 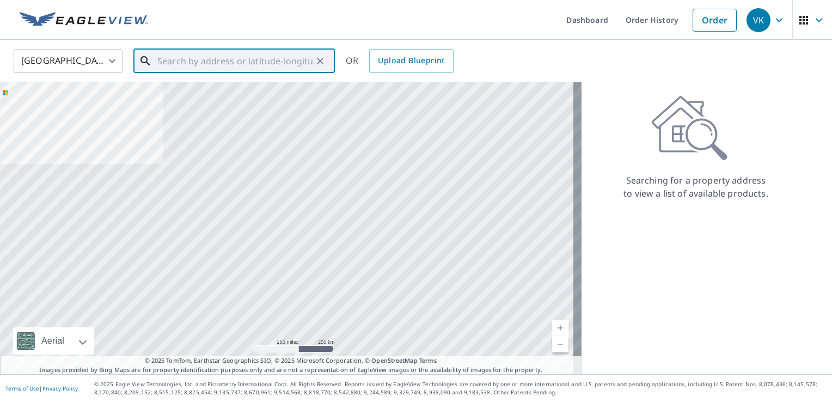 I want to click on a: Current Level 5, Zoom In, so click(x=560, y=328).